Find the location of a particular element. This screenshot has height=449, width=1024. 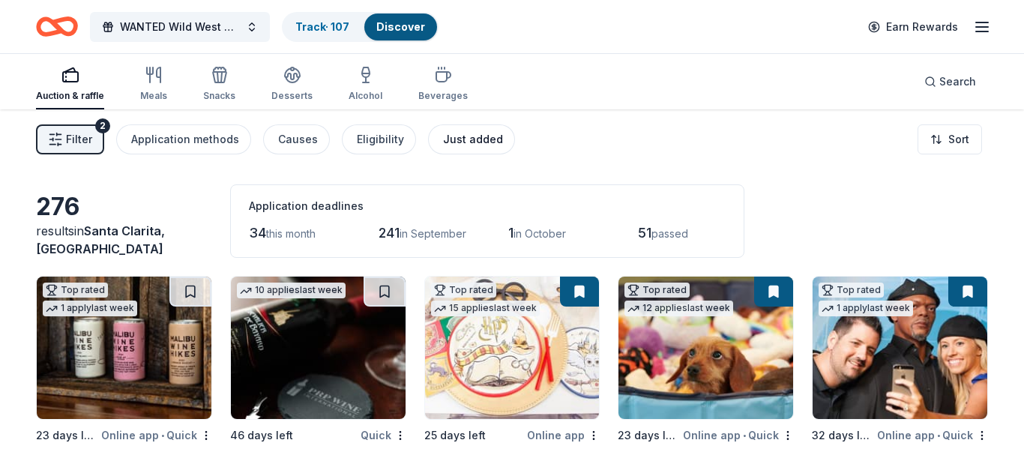

div: 25 days left is located at coordinates (455, 435).